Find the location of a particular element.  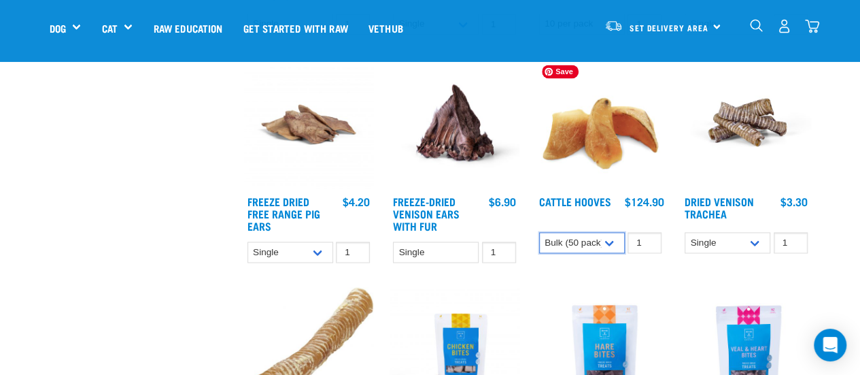

img: van-moving.png is located at coordinates (613, 26).